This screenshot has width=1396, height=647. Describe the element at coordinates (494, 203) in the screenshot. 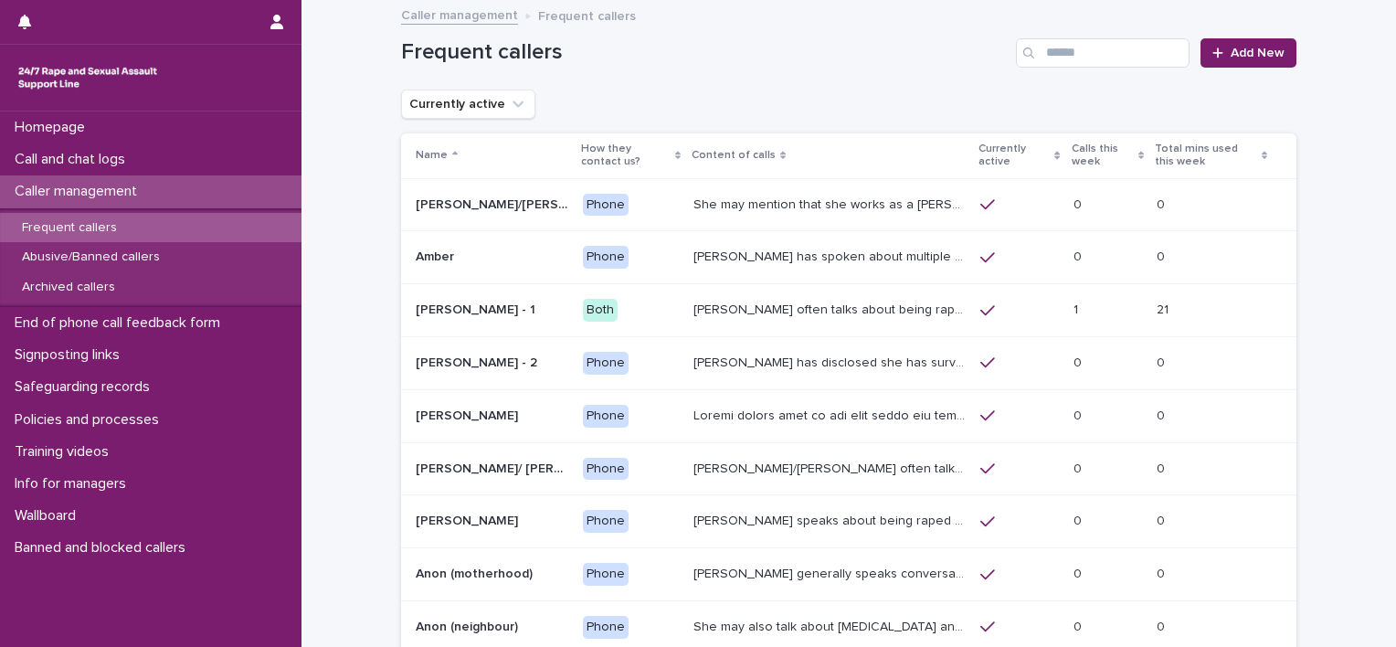

I see `p: Abbie/Emily (Anon/'I don't know'/'I can't remember')` at that location.